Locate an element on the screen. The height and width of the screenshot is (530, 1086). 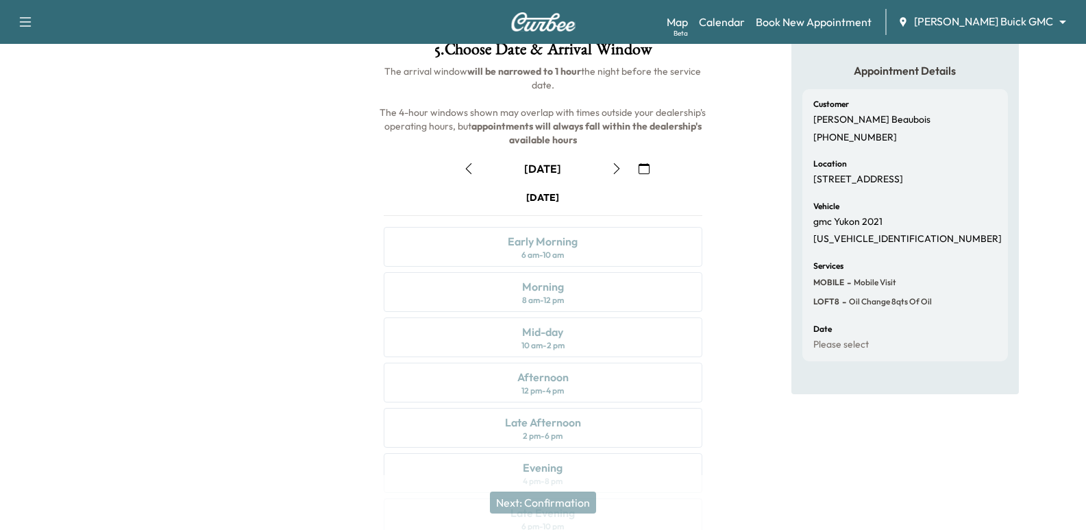
span: MOBILE is located at coordinates (829, 282).